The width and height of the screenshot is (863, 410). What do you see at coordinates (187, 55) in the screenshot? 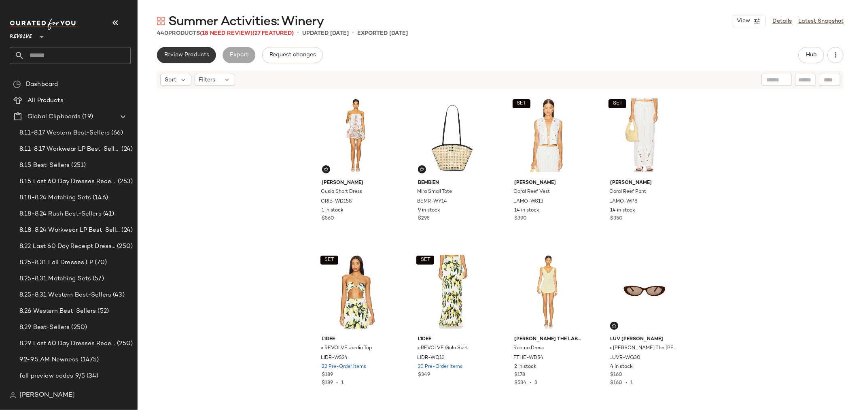
I see `button: Review Products` at bounding box center [187, 55].